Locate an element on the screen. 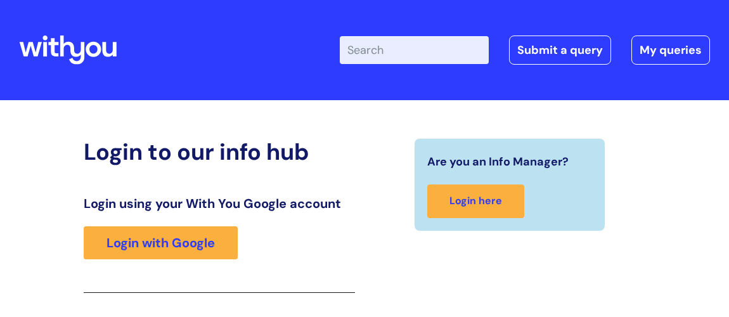 The image size is (729, 317). h2: Login to our info hub is located at coordinates (219, 152).